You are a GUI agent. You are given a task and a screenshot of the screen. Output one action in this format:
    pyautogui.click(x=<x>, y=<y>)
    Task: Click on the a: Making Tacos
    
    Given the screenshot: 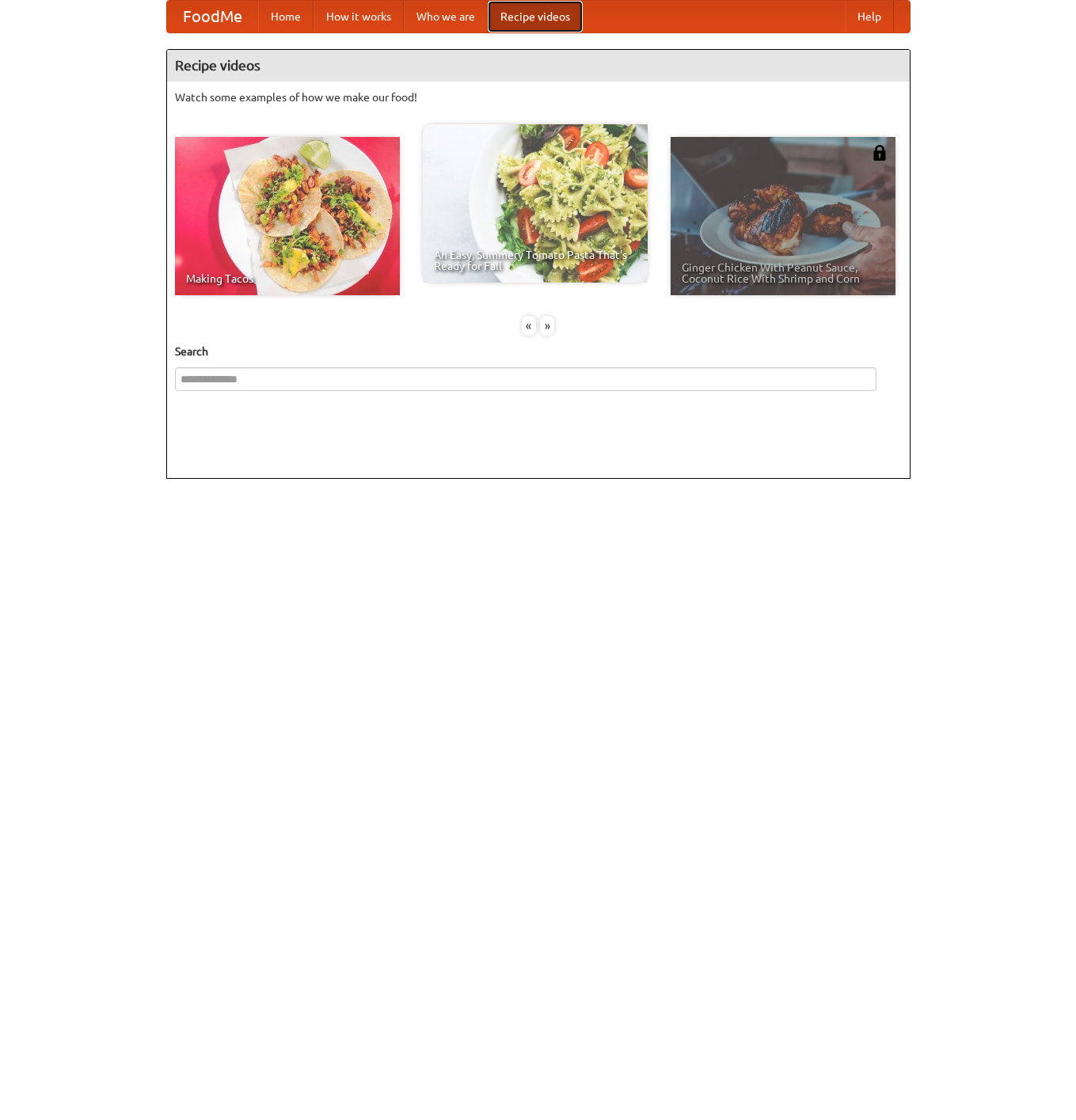 What is the action you would take?
    pyautogui.click(x=287, y=216)
    